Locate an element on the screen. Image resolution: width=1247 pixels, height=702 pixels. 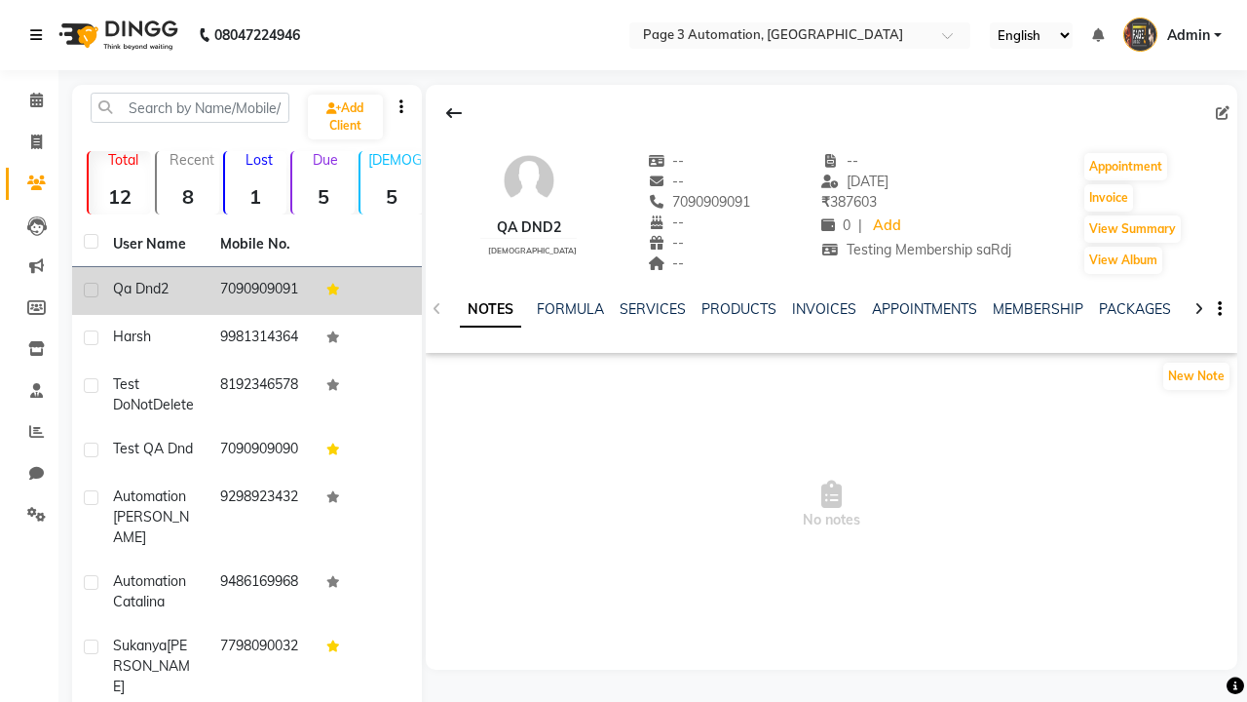
th: Mobile No. is located at coordinates (262, 245).